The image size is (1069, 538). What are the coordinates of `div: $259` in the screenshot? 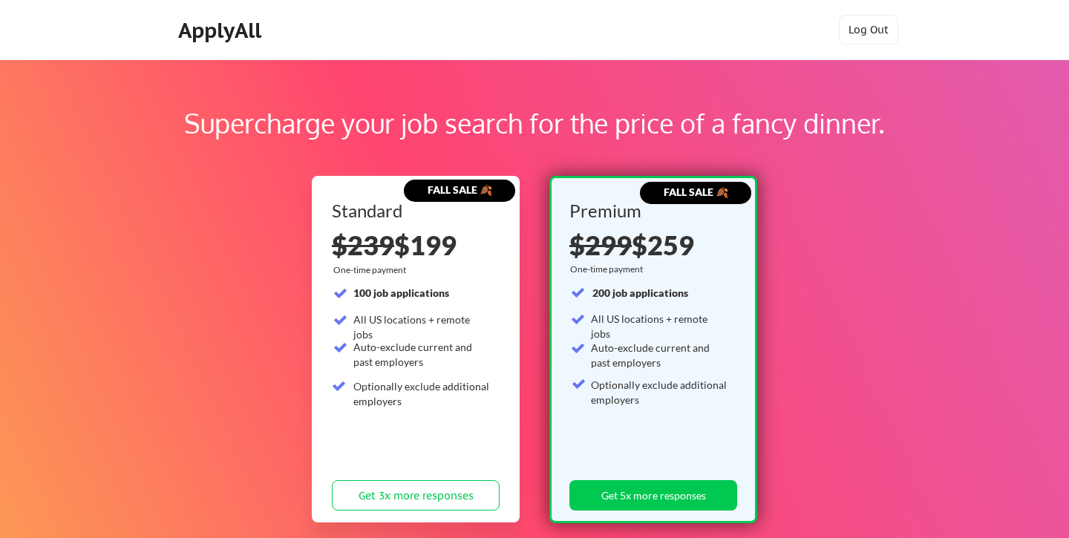 It's located at (650, 245).